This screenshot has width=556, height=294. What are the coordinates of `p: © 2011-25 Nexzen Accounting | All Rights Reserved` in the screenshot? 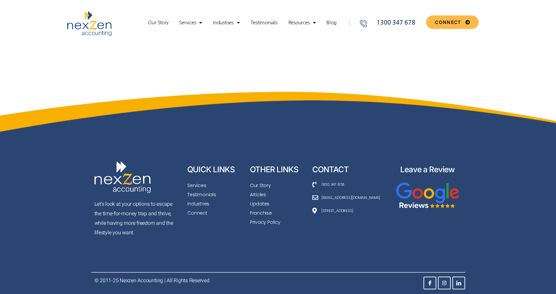 It's located at (185, 281).